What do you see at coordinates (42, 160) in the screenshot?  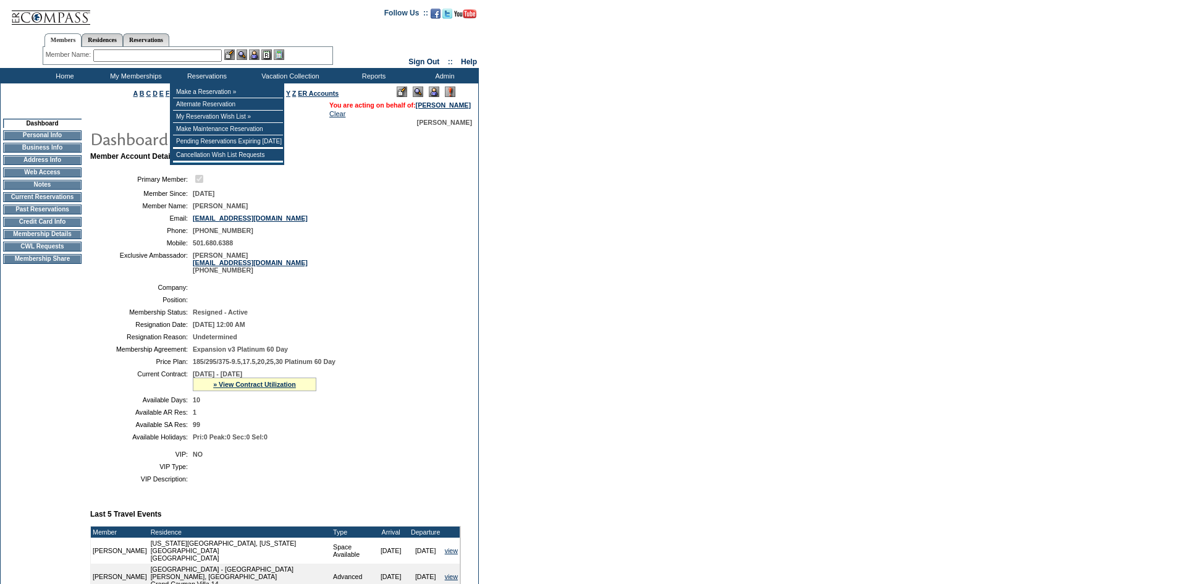 I see `td: Address Info` at bounding box center [42, 160].